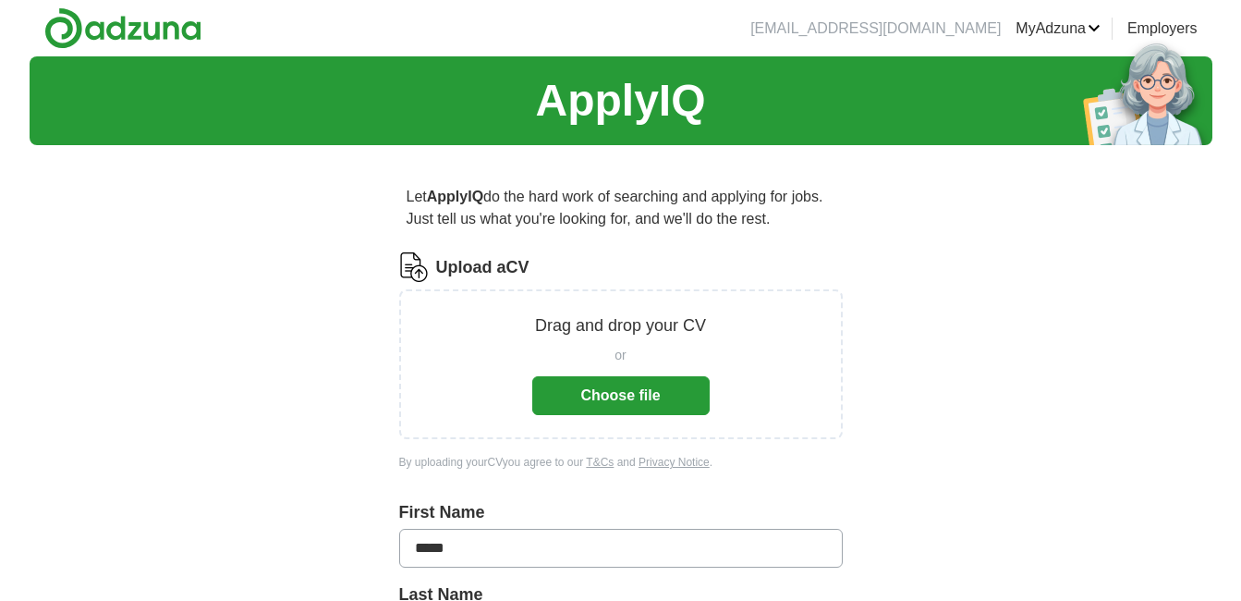 Image resolution: width=1241 pixels, height=601 pixels. Describe the element at coordinates (1163, 29) in the screenshot. I see `a: Employers` at that location.